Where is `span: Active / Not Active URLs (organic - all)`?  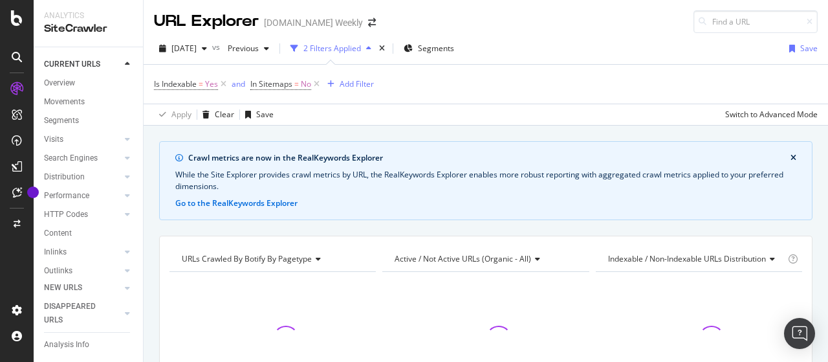
span: Active / Not Active URLs (organic - all) is located at coordinates (463, 258).